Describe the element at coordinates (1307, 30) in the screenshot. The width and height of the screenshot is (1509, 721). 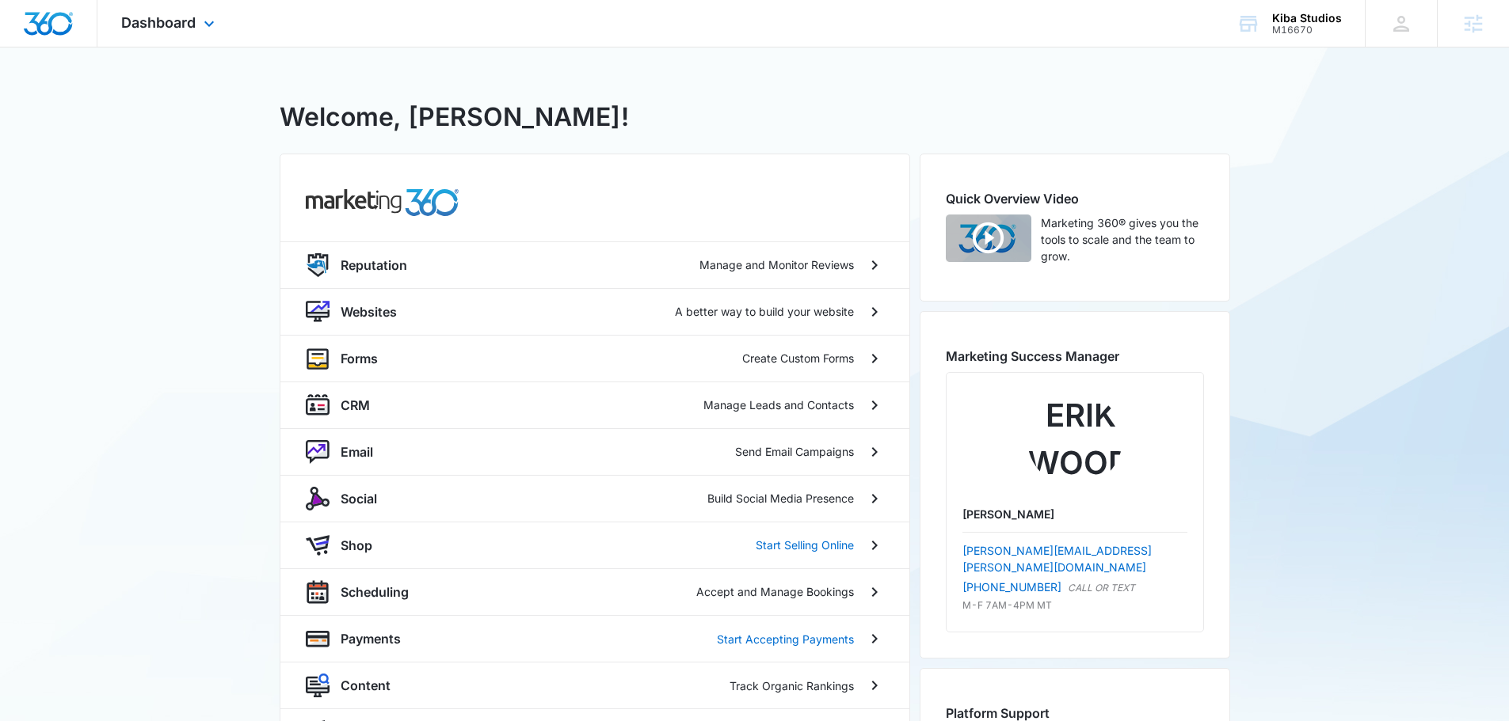
I see `div: account id` at that location.